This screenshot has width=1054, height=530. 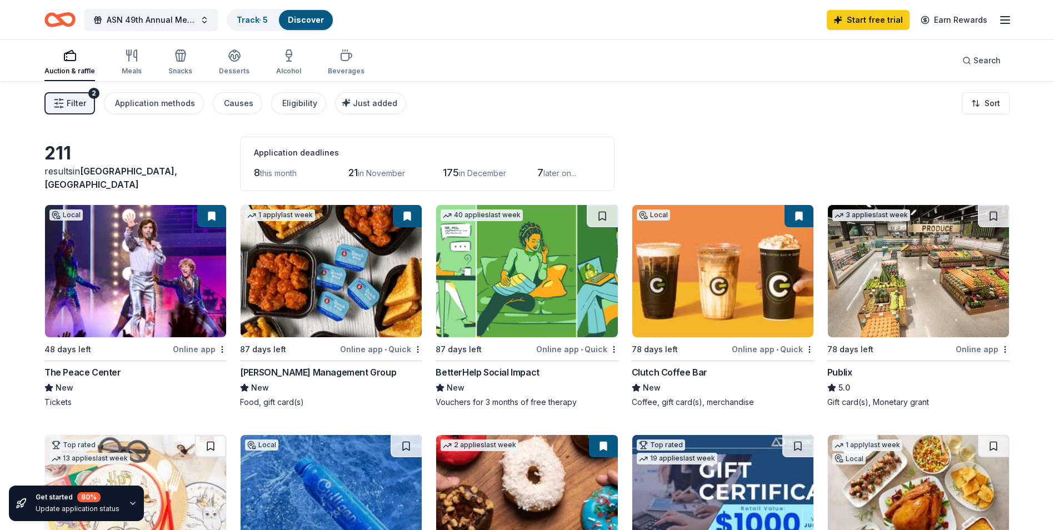 I want to click on button: ASN 49th Annual Meeting, so click(x=151, y=20).